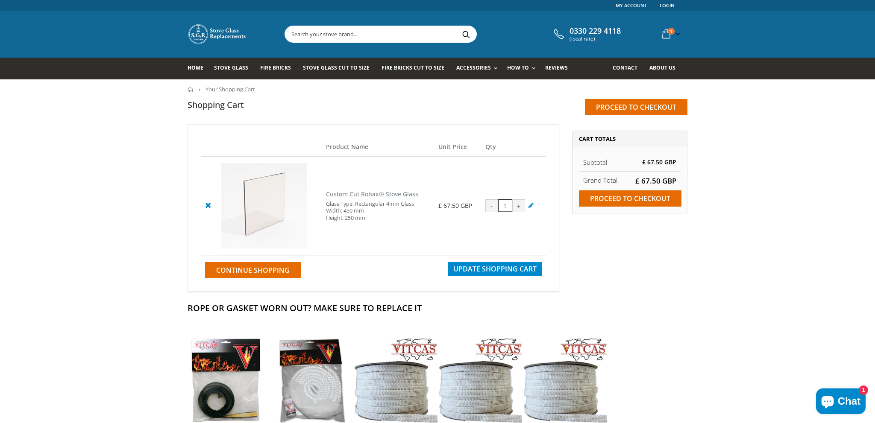  I want to click on span: Contact, so click(625, 67).